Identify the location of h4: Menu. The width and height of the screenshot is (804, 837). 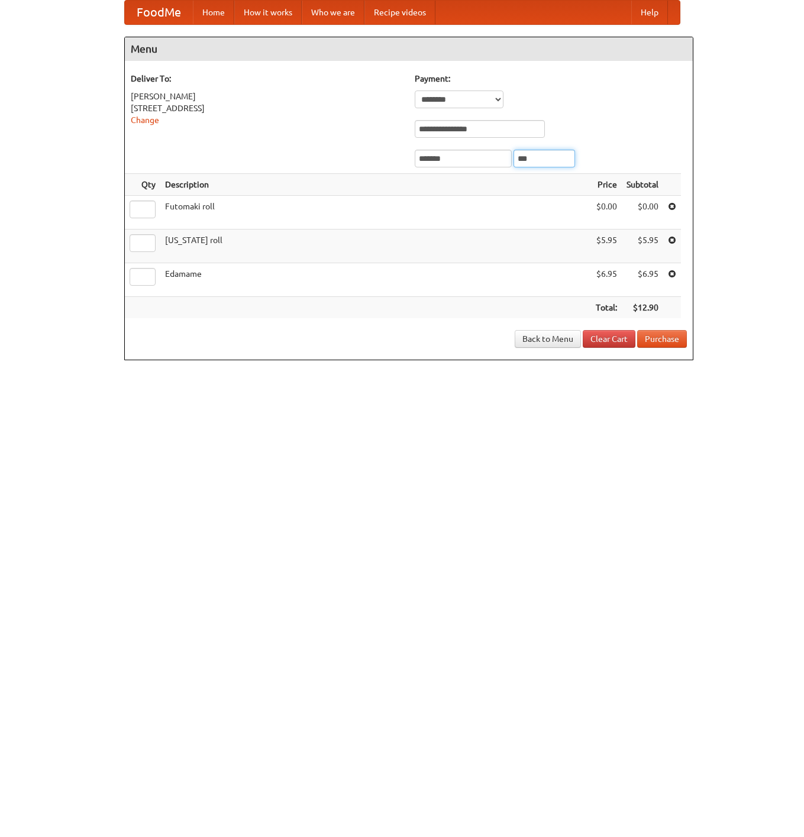
(409, 49).